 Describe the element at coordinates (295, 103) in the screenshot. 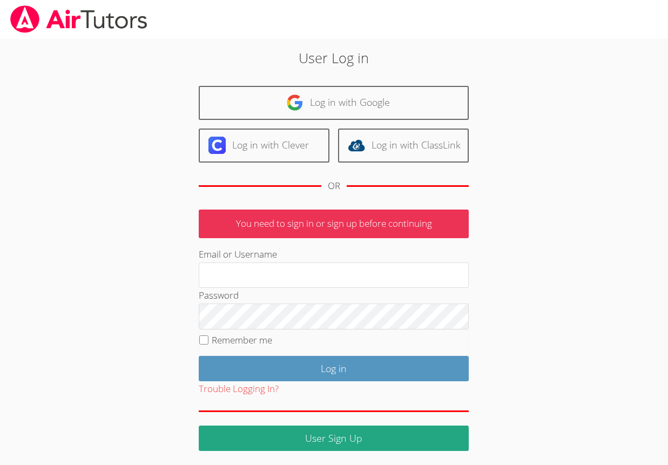

I see `img: google-logo-50288ca7cdecda66e5e0955fdab243c47b7ad437acaf1139b6f446037453330a.svg` at that location.